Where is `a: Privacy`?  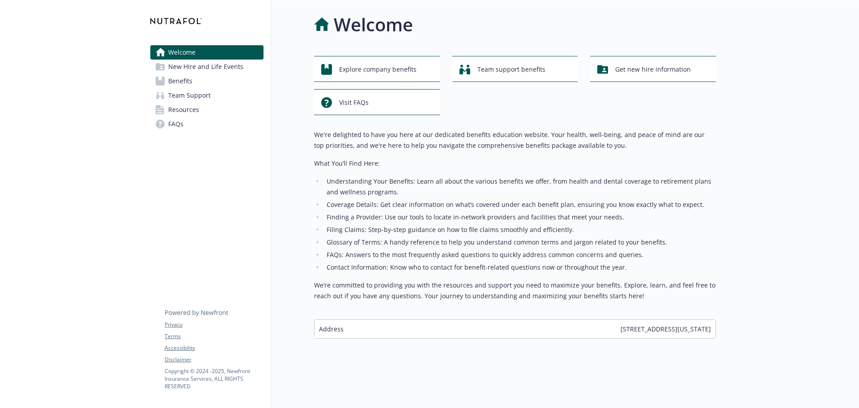
a: Privacy is located at coordinates (214, 324).